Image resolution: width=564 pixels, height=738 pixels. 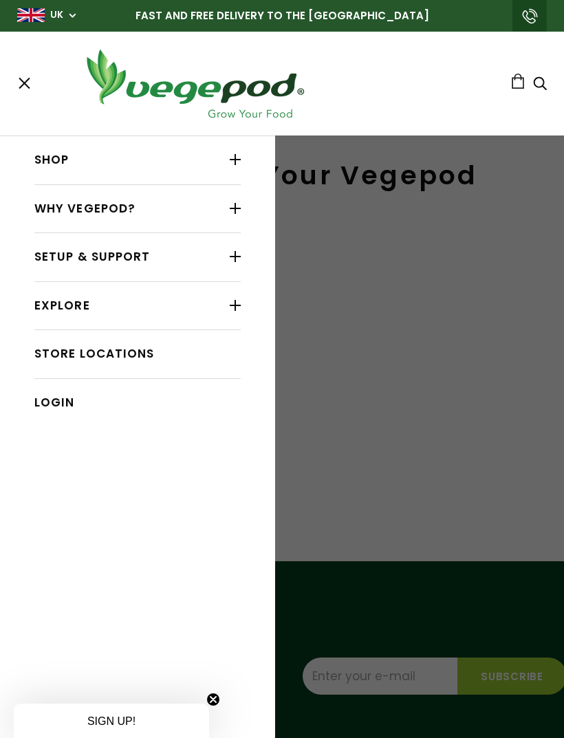 What do you see at coordinates (31, 15) in the screenshot?
I see `img: gb_large.png` at bounding box center [31, 15].